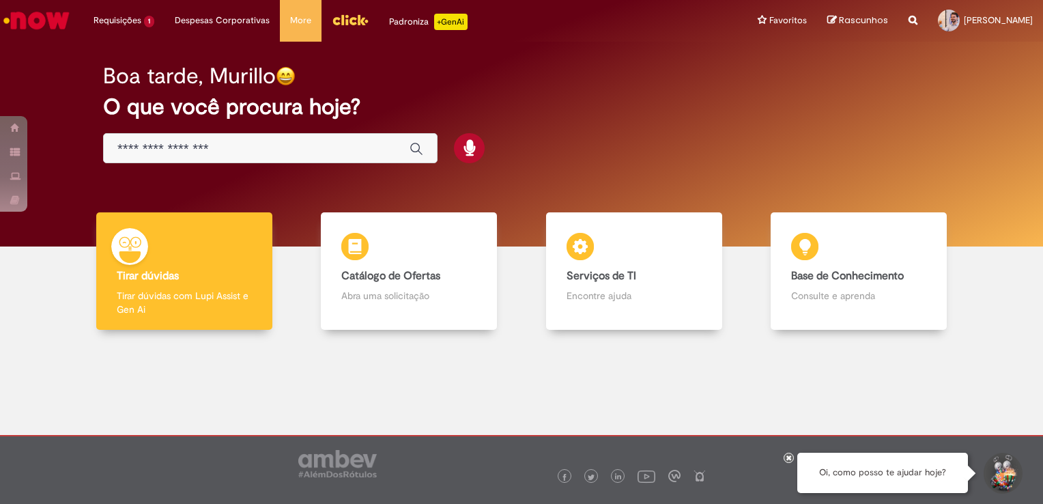  Describe the element at coordinates (189, 76) in the screenshot. I see `h2: Boa tarde, Murillo` at that location.